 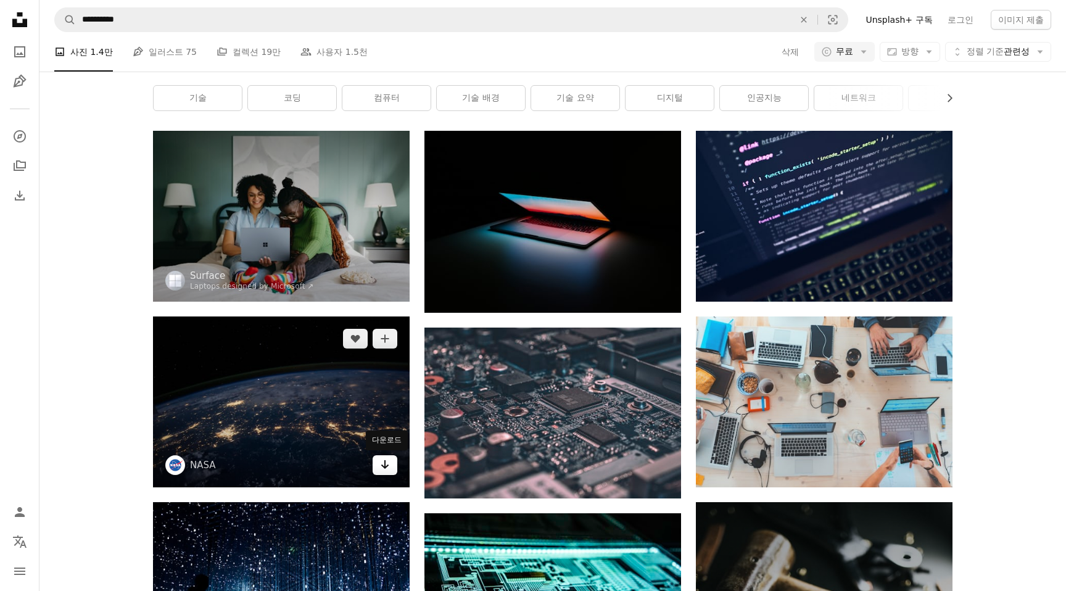 I want to click on a: 일러스트, so click(x=20, y=81).